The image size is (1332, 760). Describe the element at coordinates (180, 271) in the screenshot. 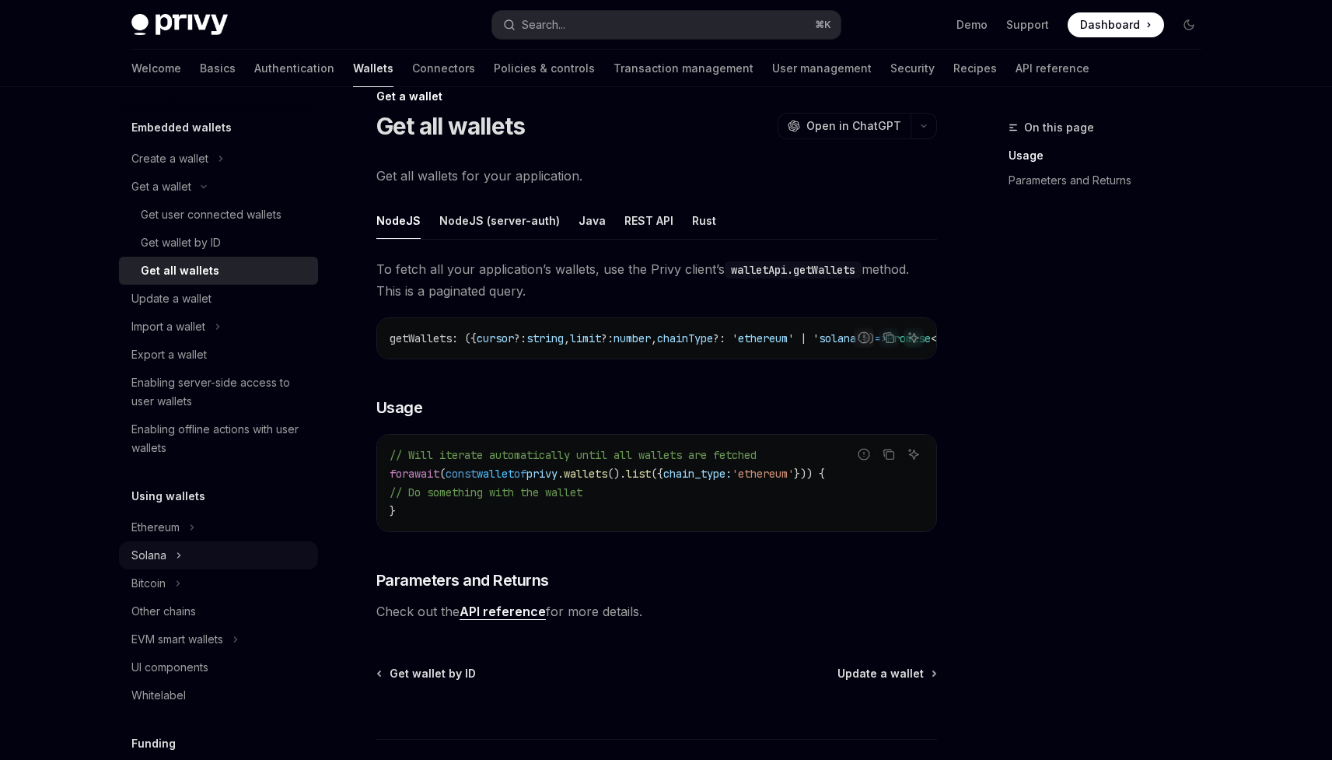

I see `div: Get all wallets` at that location.